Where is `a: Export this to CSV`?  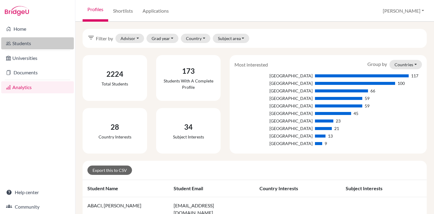 a: Export this to CSV is located at coordinates (110, 170).